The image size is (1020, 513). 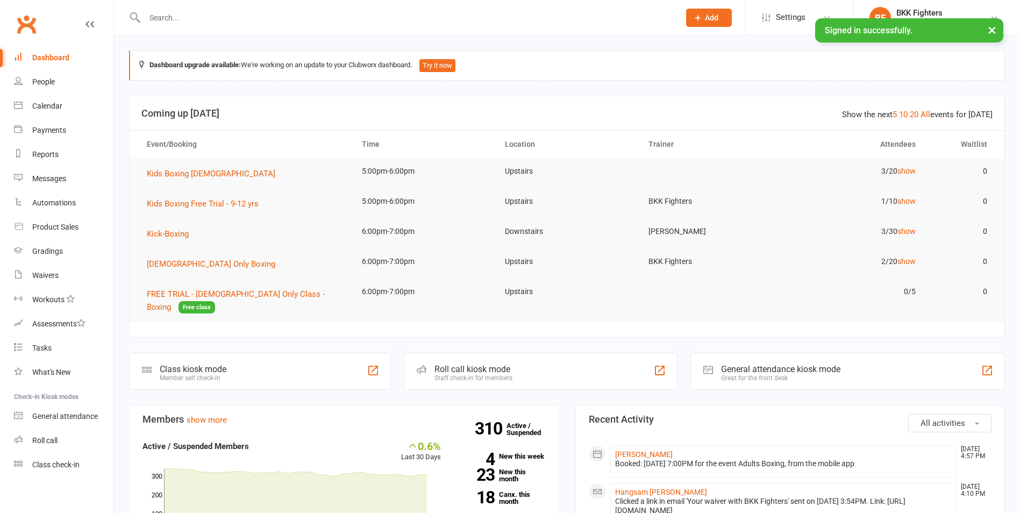 What do you see at coordinates (59, 324) in the screenshot?
I see `div: Assessments` at bounding box center [59, 324].